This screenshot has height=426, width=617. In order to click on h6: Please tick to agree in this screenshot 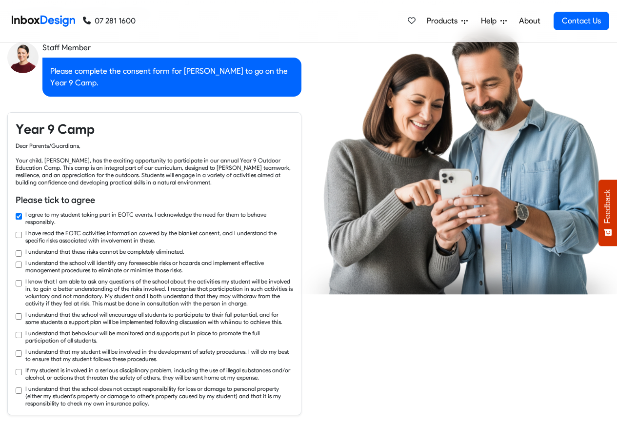, I will do `click(154, 200)`.